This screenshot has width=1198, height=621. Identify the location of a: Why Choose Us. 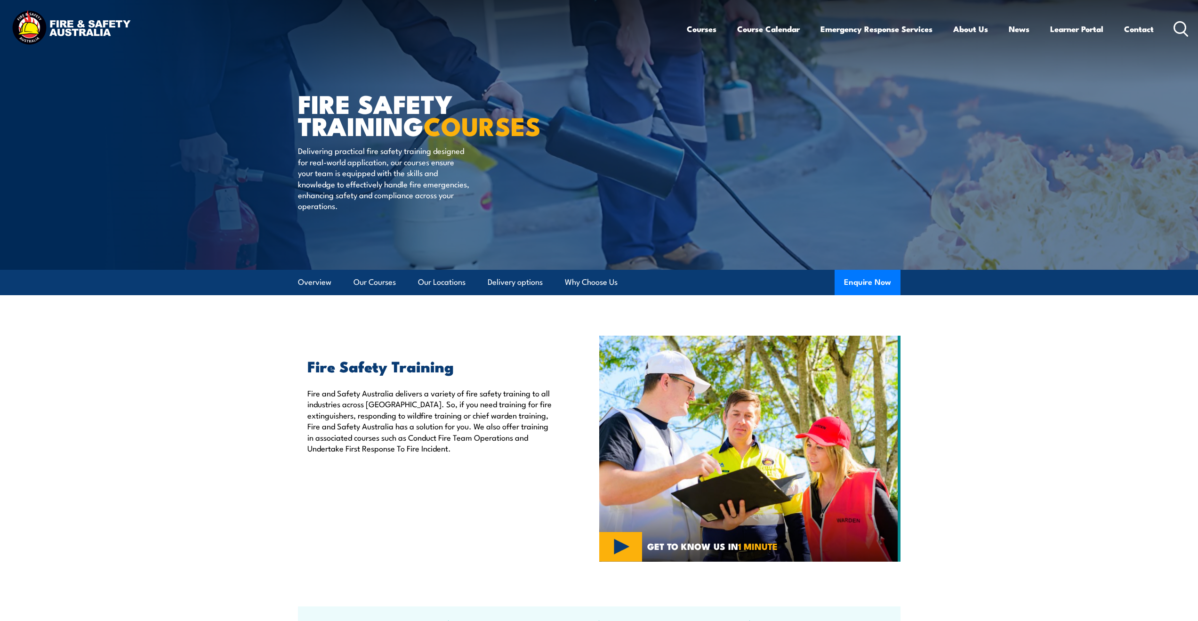
(591, 282).